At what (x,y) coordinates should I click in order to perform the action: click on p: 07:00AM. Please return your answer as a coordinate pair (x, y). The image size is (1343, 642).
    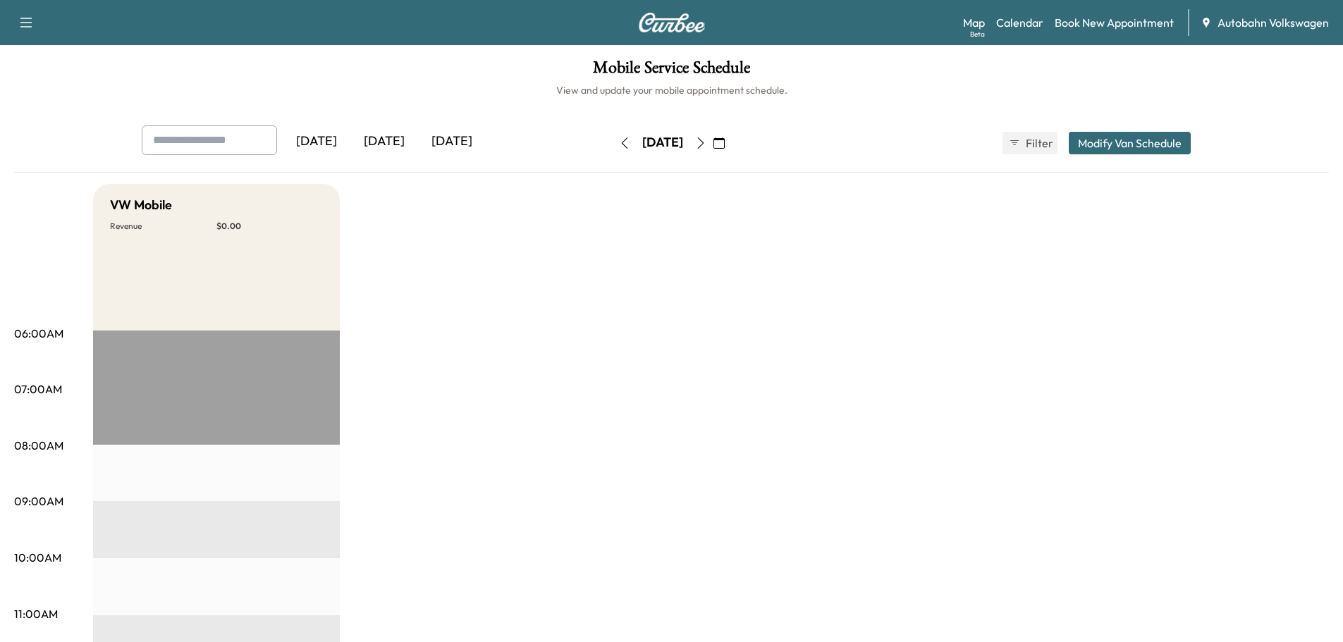
    Looking at the image, I should click on (38, 389).